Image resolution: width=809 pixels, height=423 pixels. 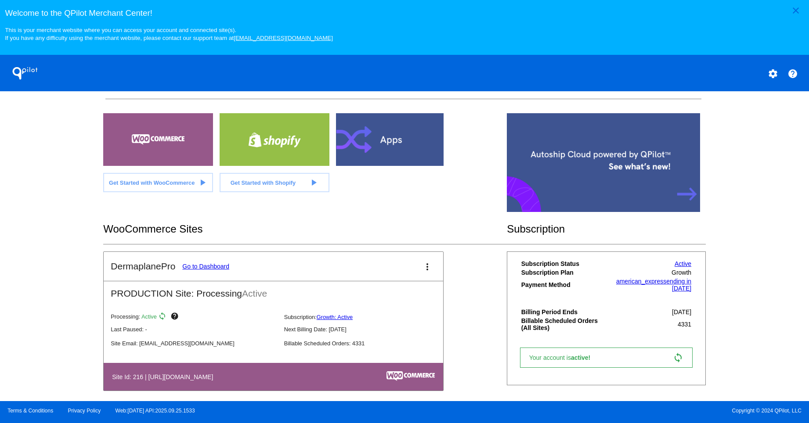 I want to click on a: Your account isactive! sync, so click(x=606, y=358).